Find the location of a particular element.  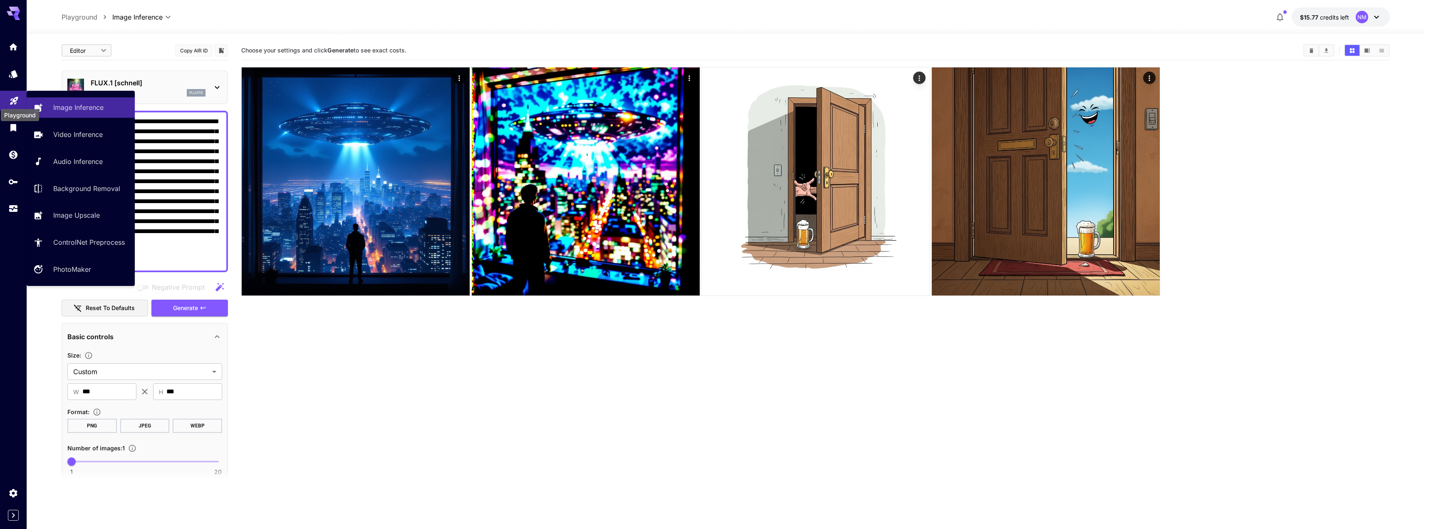

div: NM is located at coordinates (1362, 17).